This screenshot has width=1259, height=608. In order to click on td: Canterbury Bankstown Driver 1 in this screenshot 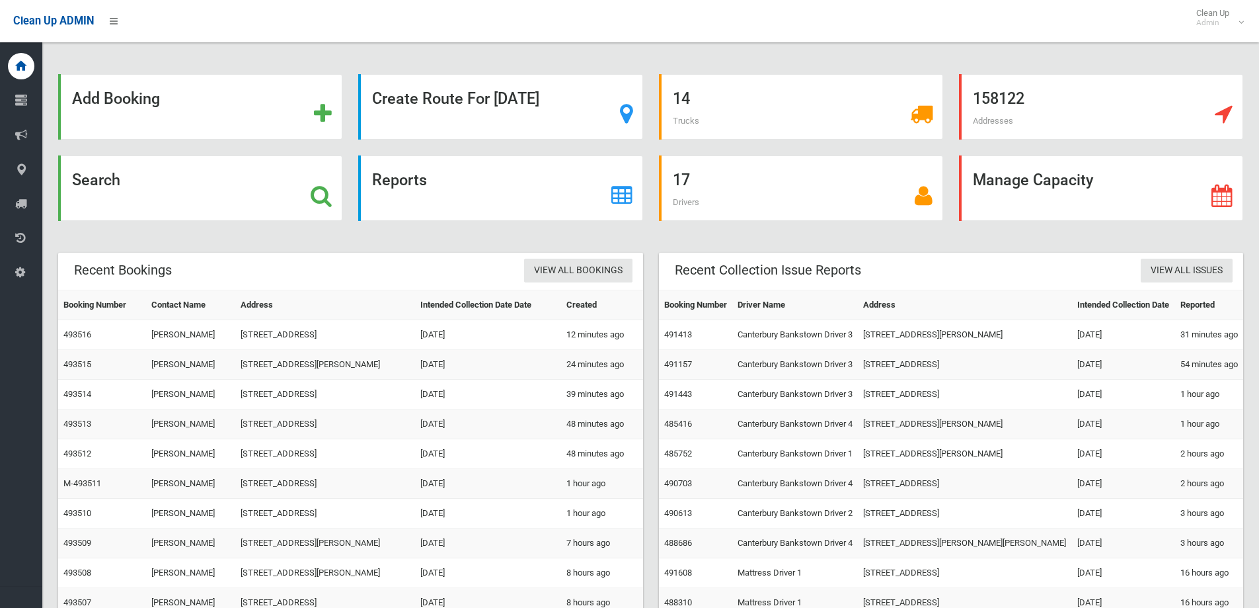, I will do `click(795, 454)`.